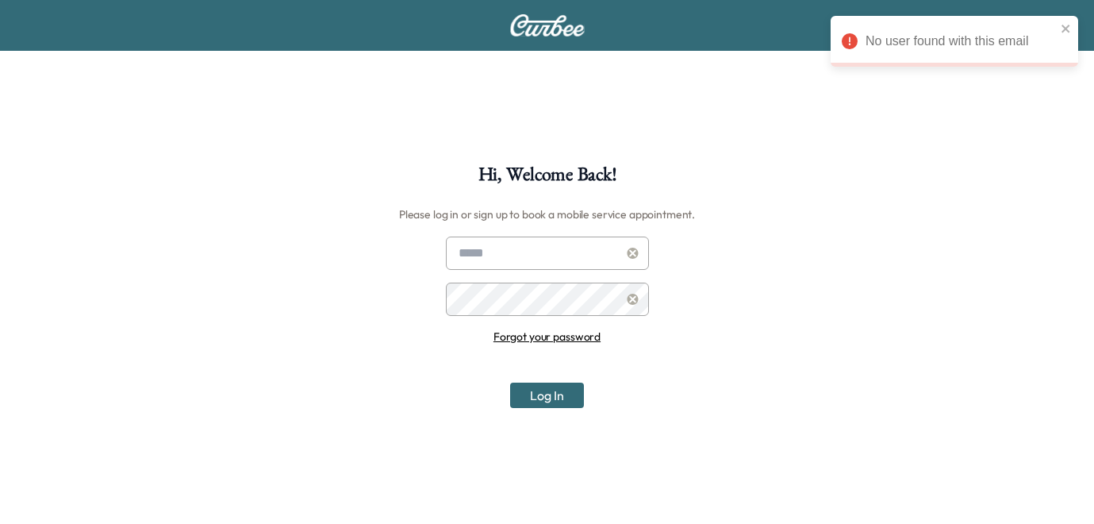 This screenshot has width=1094, height=524. What do you see at coordinates (547, 395) in the screenshot?
I see `button: Log In` at bounding box center [547, 395].